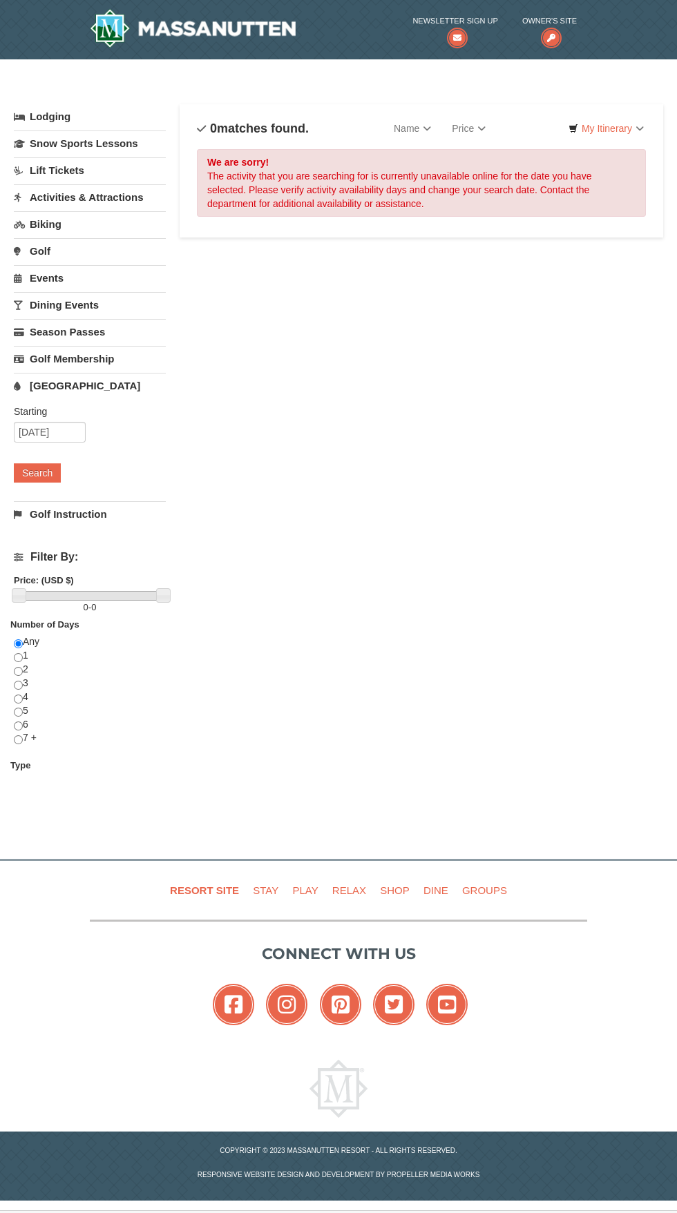  Describe the element at coordinates (338, 953) in the screenshot. I see `p: Connect with us` at that location.